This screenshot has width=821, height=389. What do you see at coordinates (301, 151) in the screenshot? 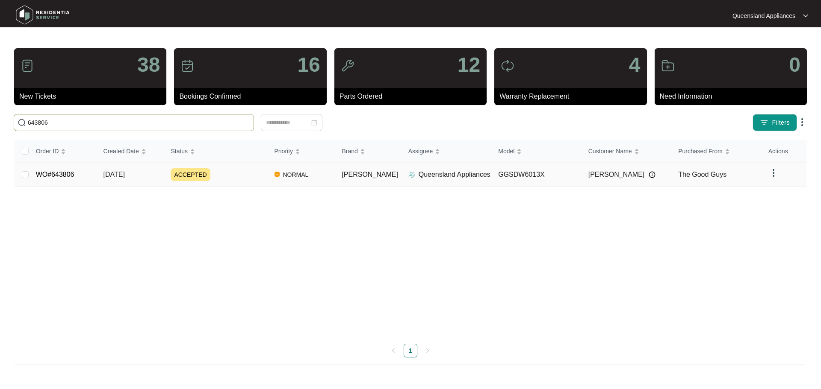
I see `th: Priority` at bounding box center [301, 151].